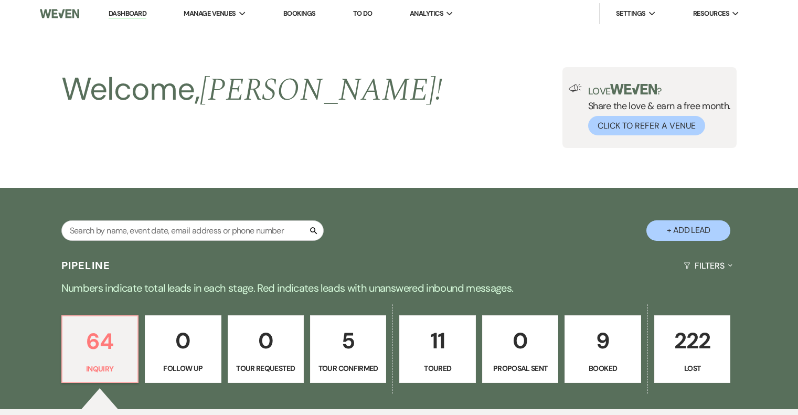 This screenshot has width=798, height=415. I want to click on h3: Pipeline, so click(86, 265).